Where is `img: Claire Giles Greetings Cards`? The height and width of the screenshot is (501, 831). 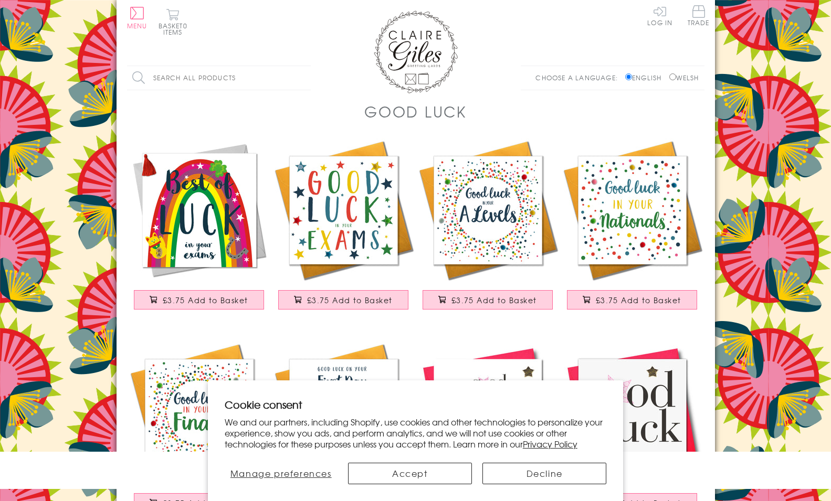
img: Claire Giles Greetings Cards is located at coordinates (416, 52).